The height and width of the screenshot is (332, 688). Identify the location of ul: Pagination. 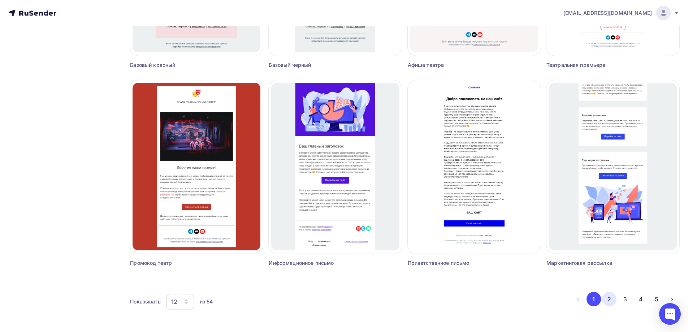
(625, 299).